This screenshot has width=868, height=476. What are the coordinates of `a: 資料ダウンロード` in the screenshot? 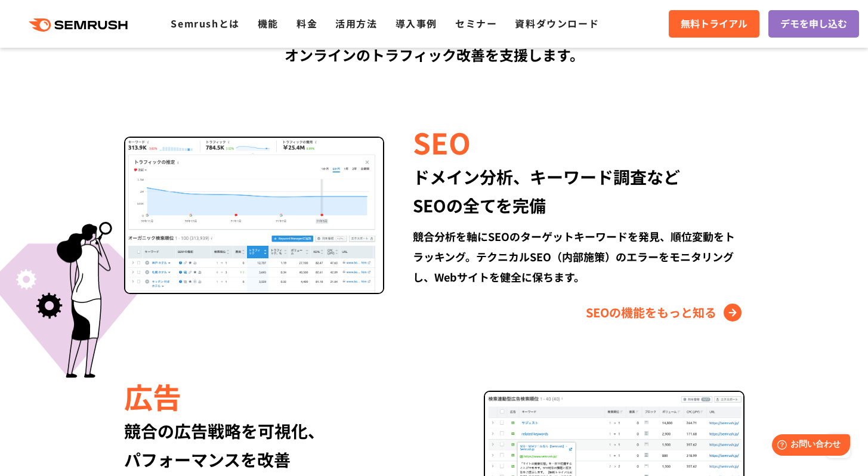 It's located at (557, 23).